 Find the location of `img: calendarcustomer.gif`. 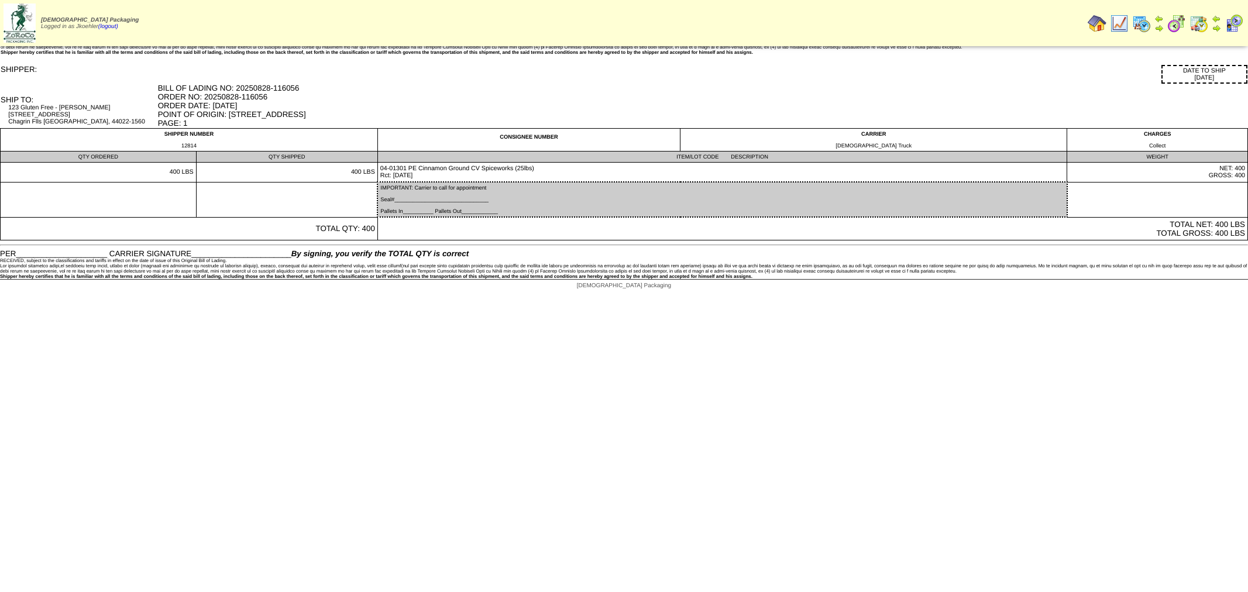

img: calendarcustomer.gif is located at coordinates (1234, 23).